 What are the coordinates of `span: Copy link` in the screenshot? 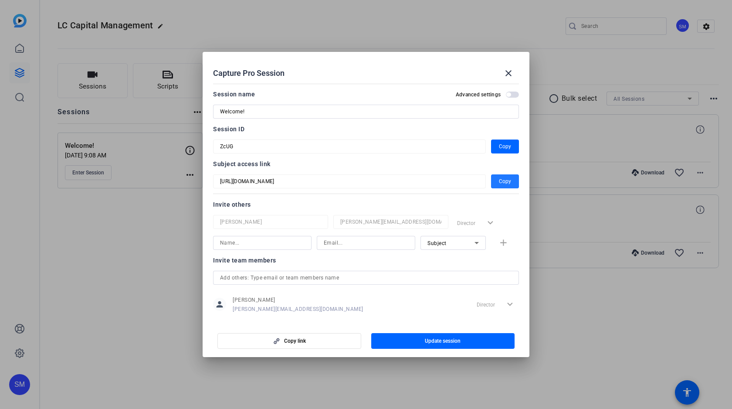 It's located at (295, 341).